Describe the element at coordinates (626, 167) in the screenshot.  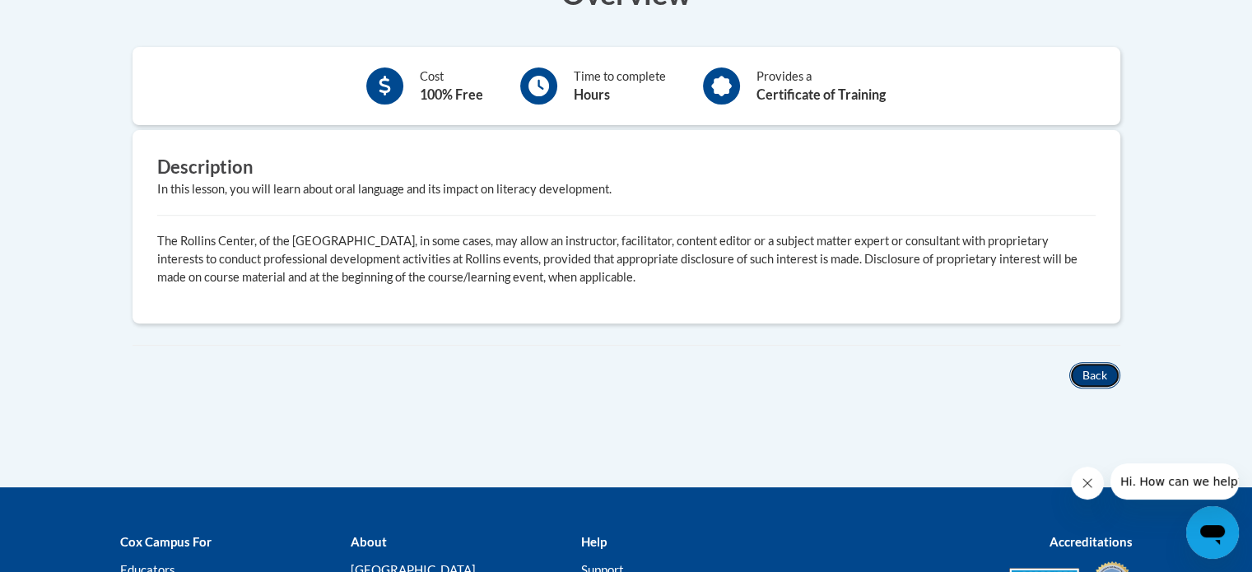
I see `h3: Description` at that location.